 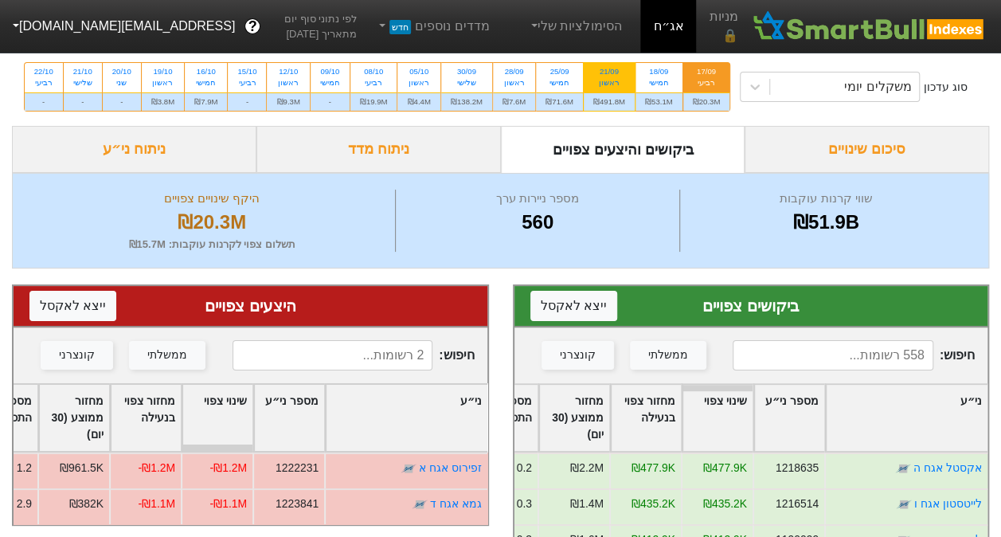 I want to click on div: ₪71.6M, so click(x=559, y=101).